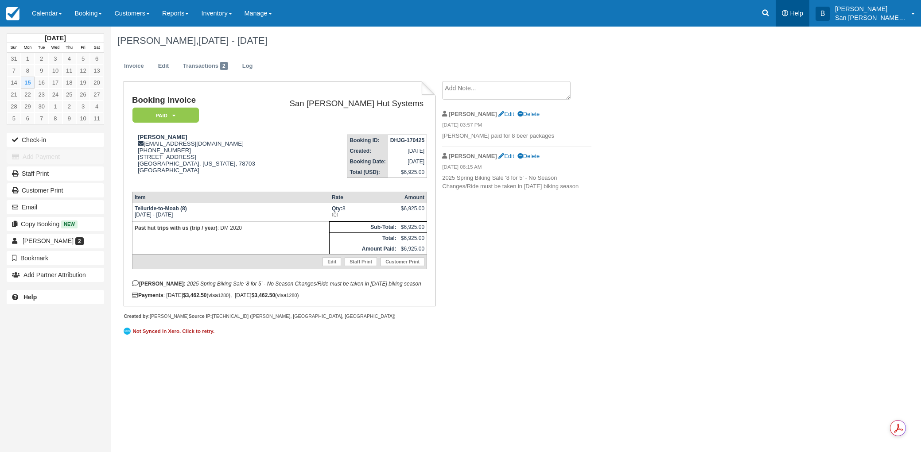 Image resolution: width=921 pixels, height=452 pixels. What do you see at coordinates (27, 106) in the screenshot?
I see `a: 29` at bounding box center [27, 106].